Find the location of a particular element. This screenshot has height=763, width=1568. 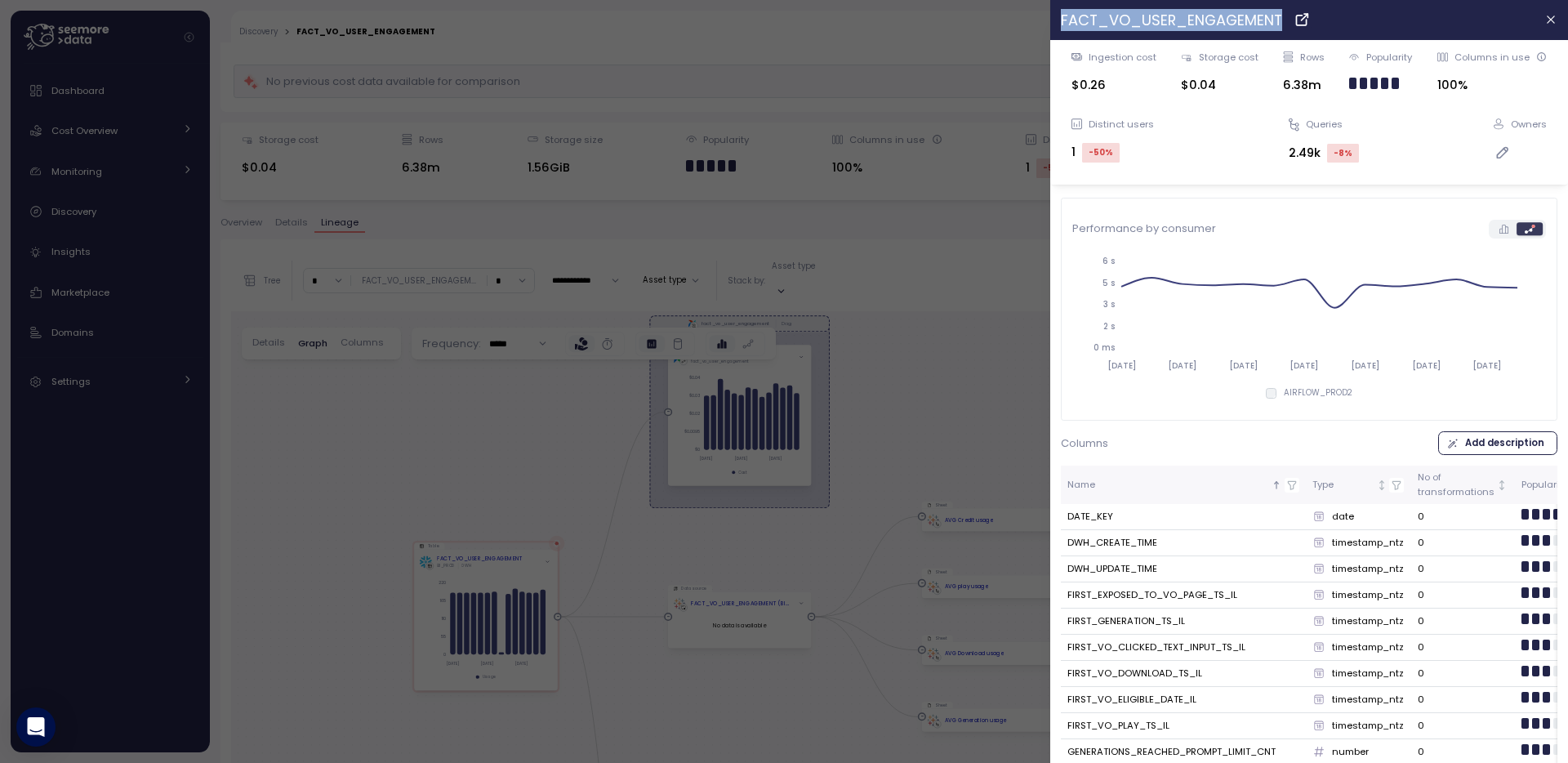

div: FIRST_VO_CLICKED_TEXT_INPUT_TS_IL is located at coordinates (1156, 647).